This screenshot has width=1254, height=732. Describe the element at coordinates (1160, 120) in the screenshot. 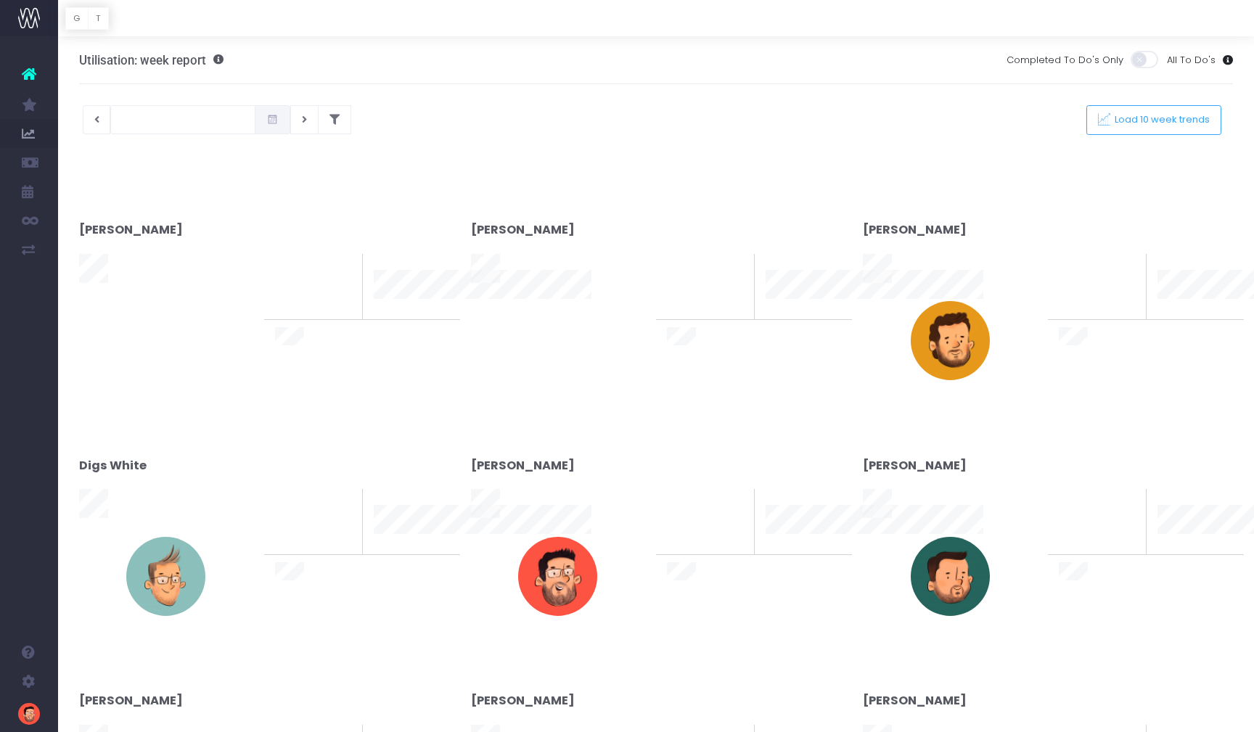

I see `span: Load 10 week trends` at that location.